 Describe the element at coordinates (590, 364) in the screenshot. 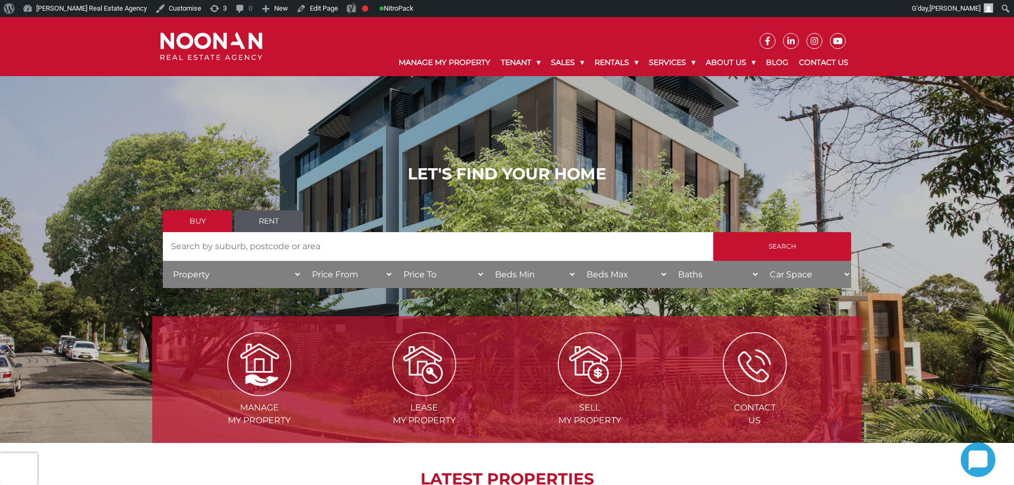

I see `img: Sell my property` at that location.